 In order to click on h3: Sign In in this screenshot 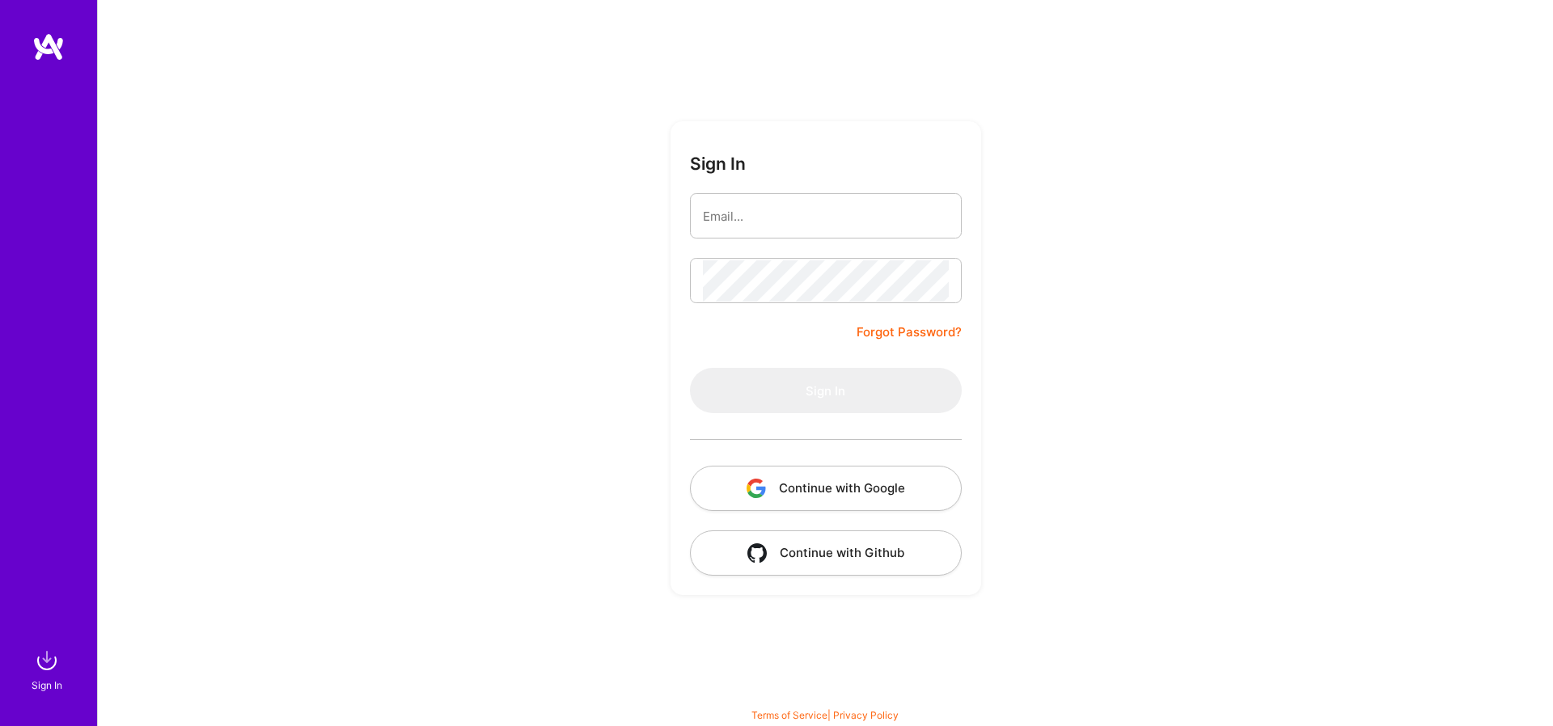, I will do `click(717, 163)`.